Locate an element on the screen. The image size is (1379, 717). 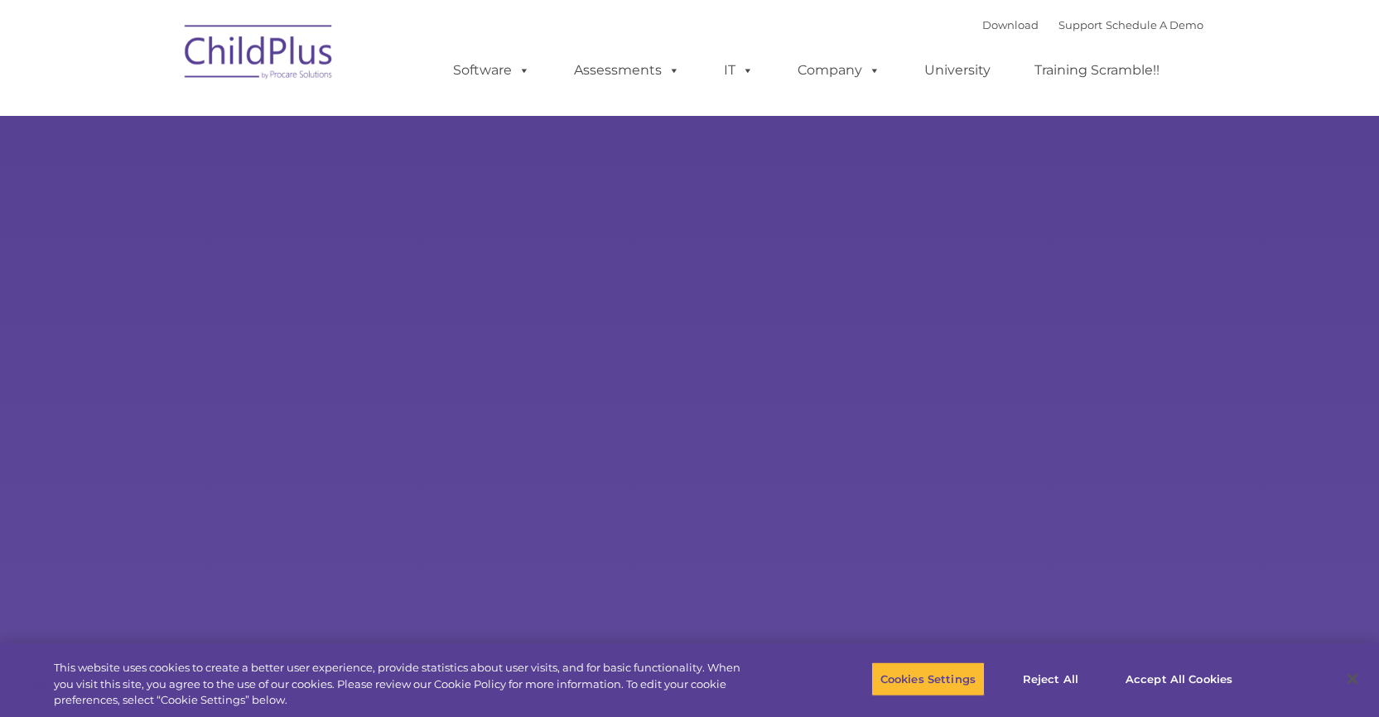
img: ChildPlus by Procare Solutions is located at coordinates (259, 55).